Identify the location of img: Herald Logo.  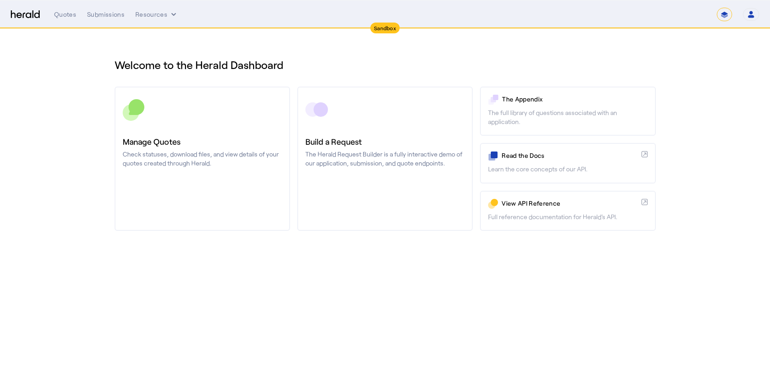
(25, 14).